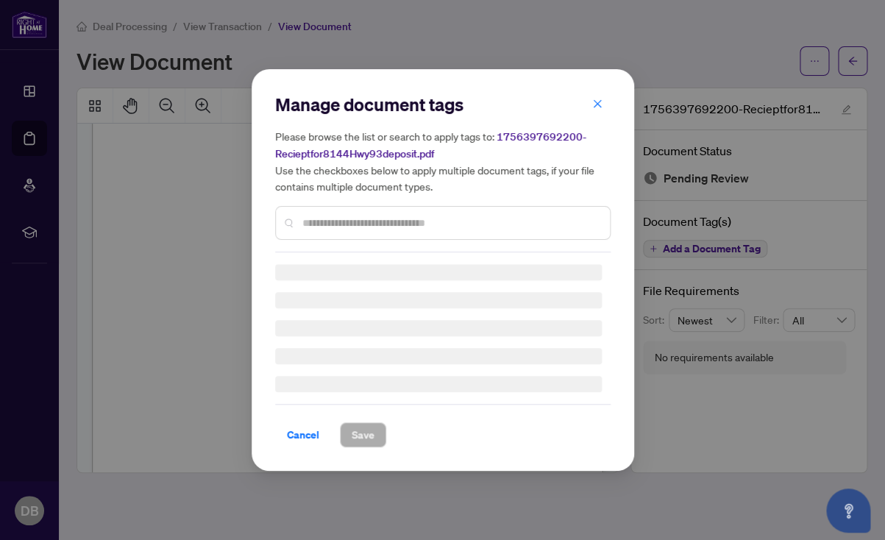  What do you see at coordinates (443, 104) in the screenshot?
I see `h2: Manage document tags` at bounding box center [443, 104].